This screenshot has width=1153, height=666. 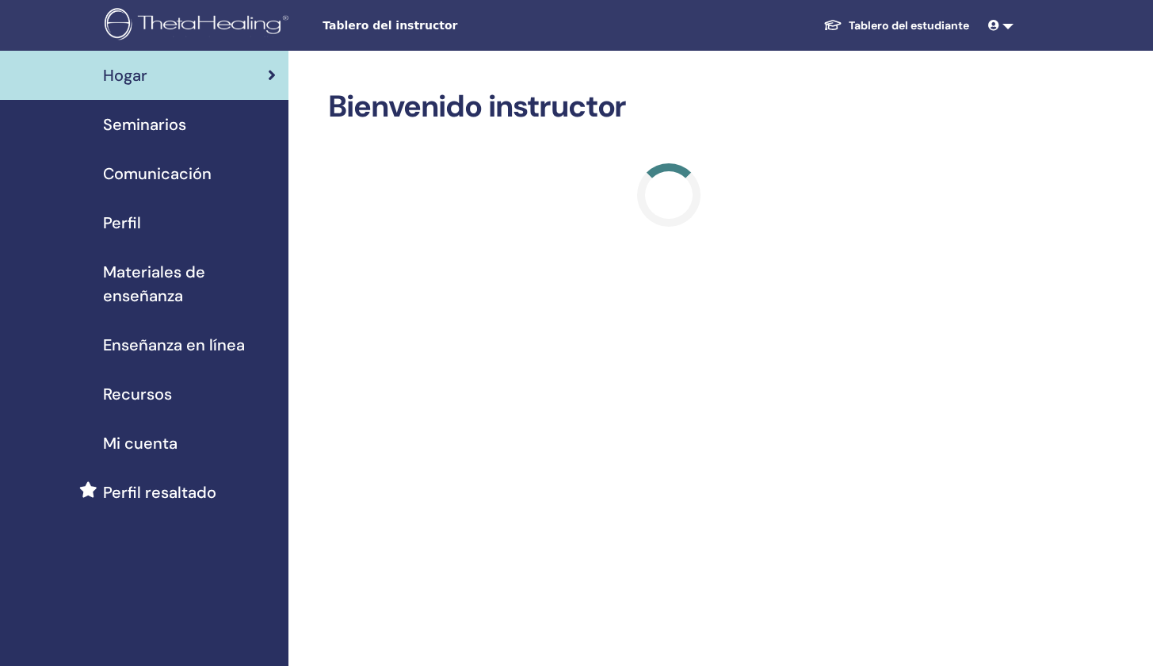 I want to click on span: Comunicación, so click(x=157, y=174).